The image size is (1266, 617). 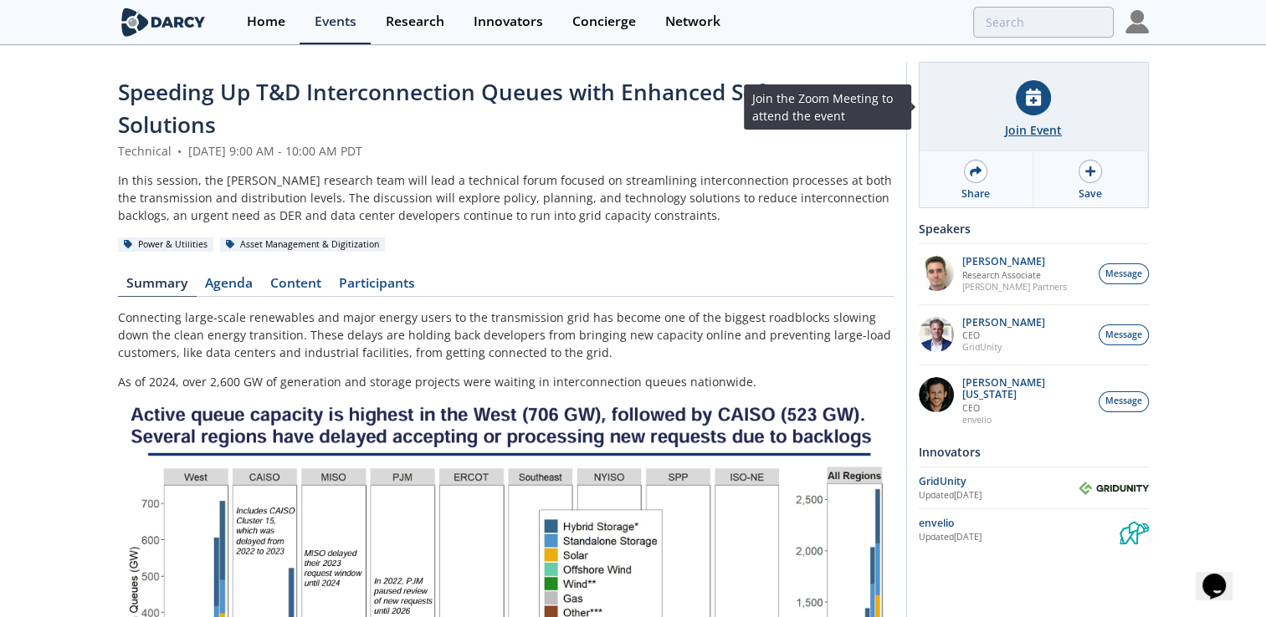 I want to click on p: envelio, so click(x=1026, y=420).